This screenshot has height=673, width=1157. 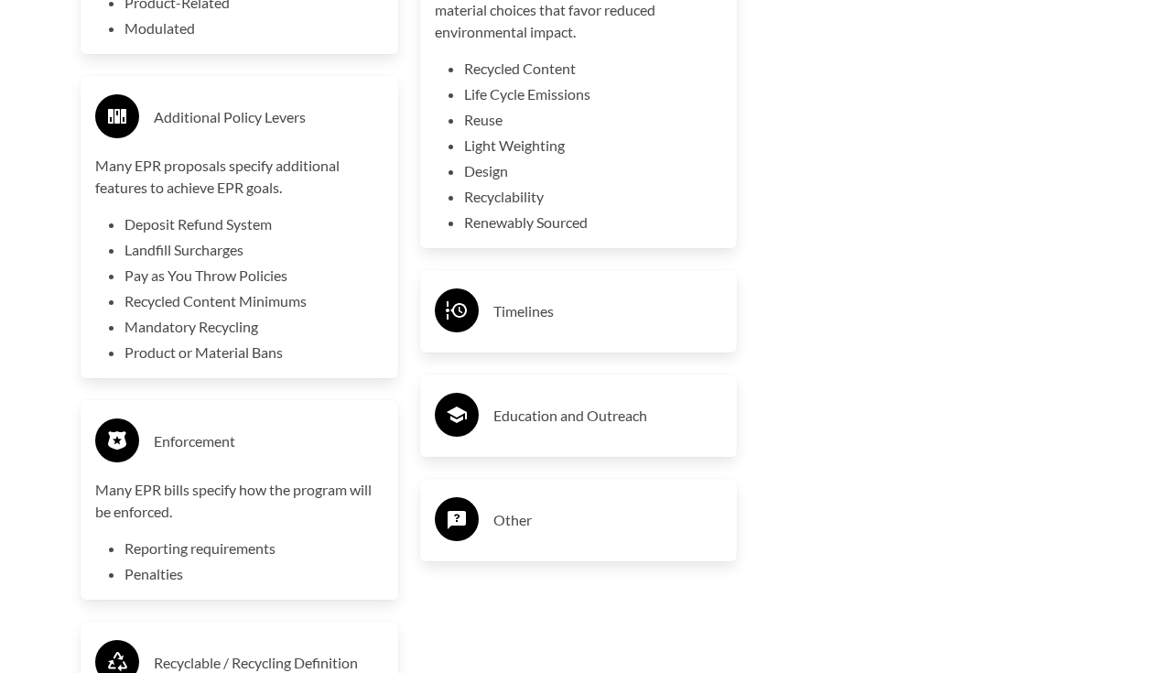 I want to click on li: Modulated, so click(x=254, y=28).